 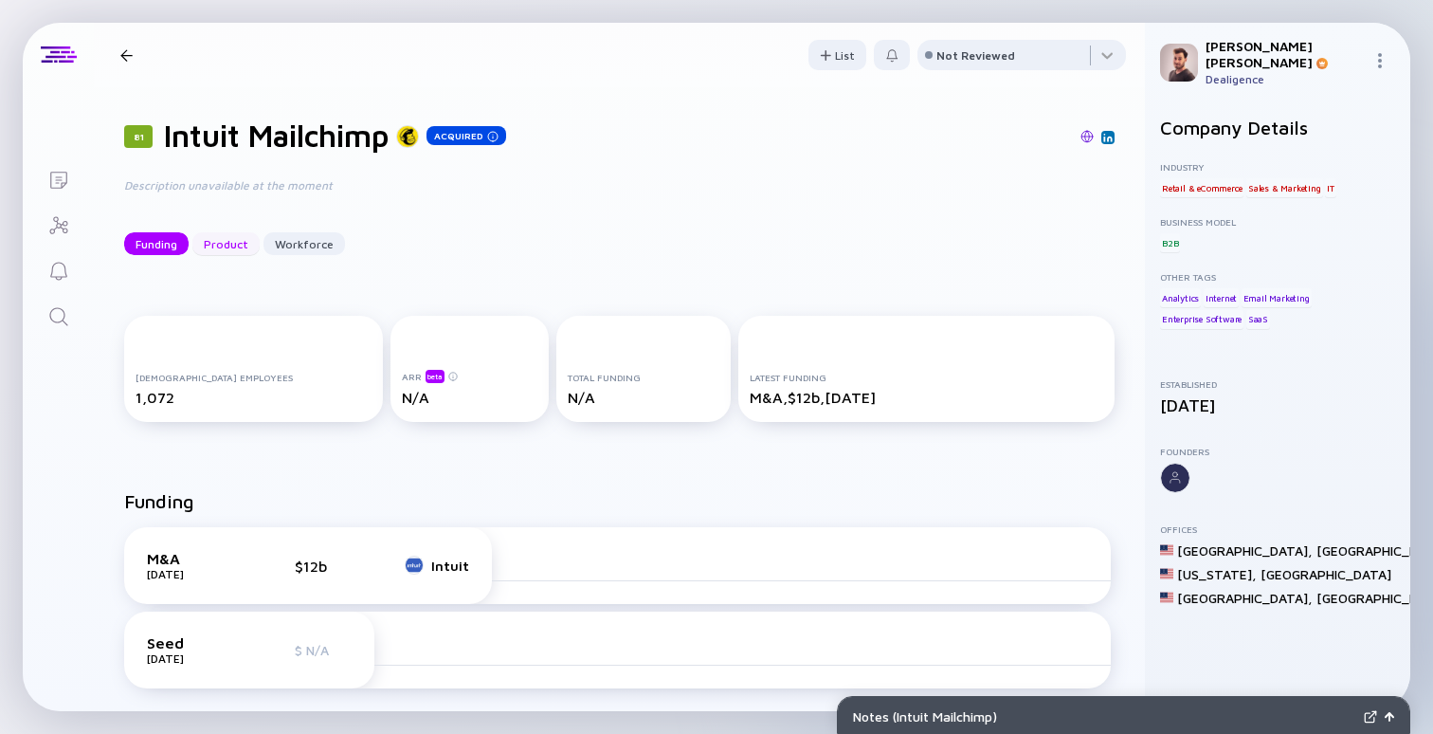 What do you see at coordinates (435, 376) in the screenshot?
I see `div: beta` at bounding box center [435, 376].